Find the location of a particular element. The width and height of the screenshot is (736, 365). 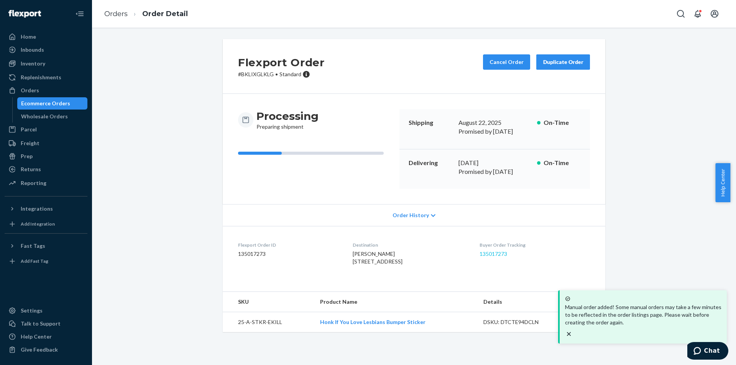

div: August 22, 2025 is located at coordinates (494, 123).